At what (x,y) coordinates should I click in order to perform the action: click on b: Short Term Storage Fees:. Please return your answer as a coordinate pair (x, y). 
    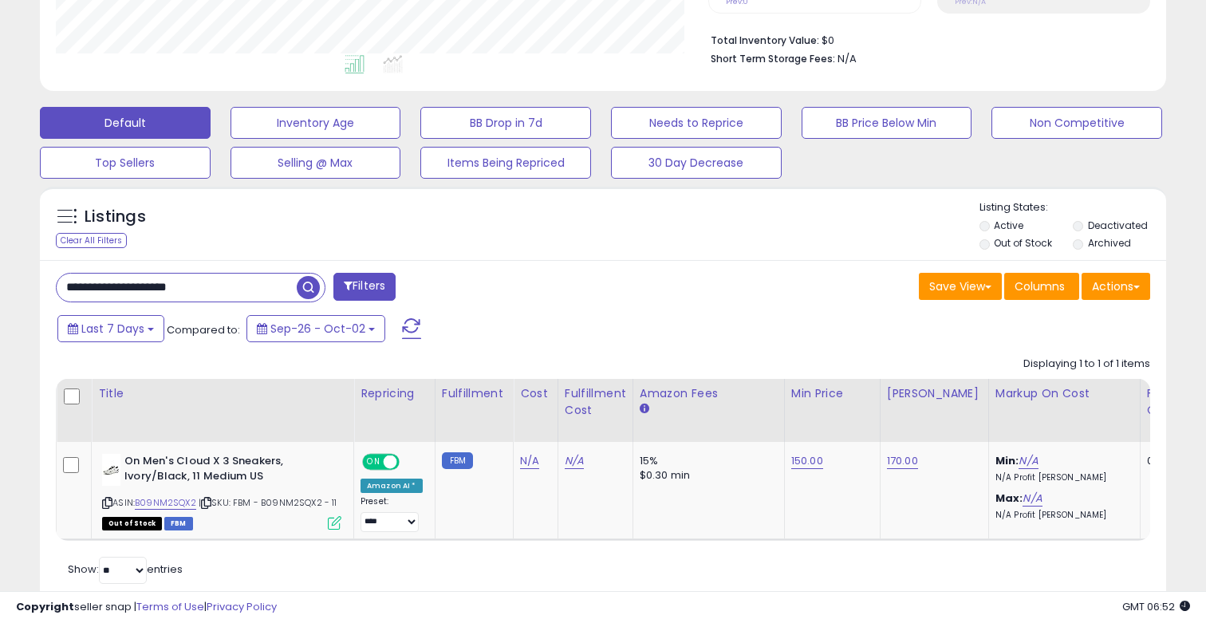
    Looking at the image, I should click on (773, 58).